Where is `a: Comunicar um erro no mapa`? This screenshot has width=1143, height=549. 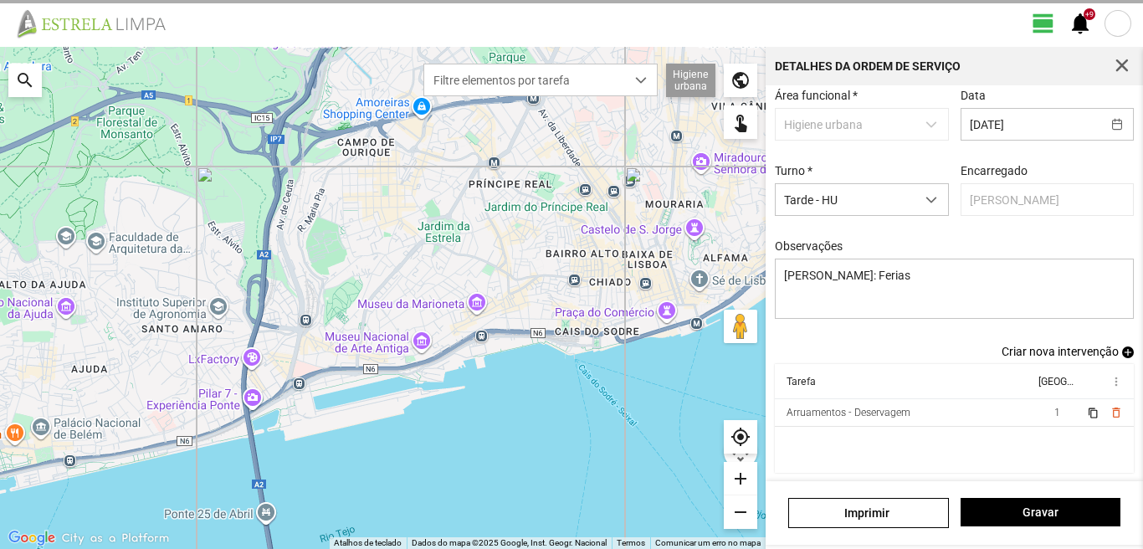 a: Comunicar um erro no mapa is located at coordinates (708, 542).